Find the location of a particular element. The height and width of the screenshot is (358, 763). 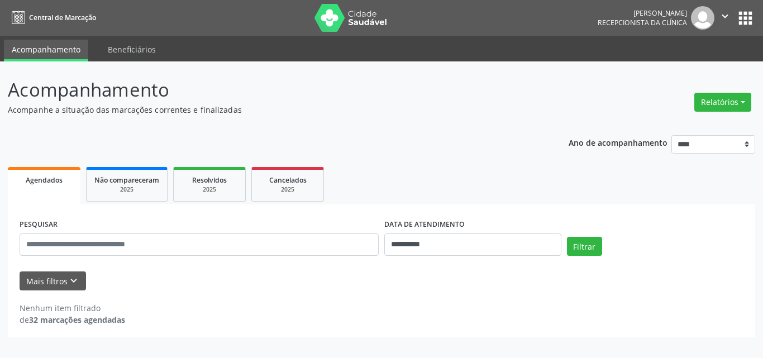

a: Acompanhamento is located at coordinates (46, 50).